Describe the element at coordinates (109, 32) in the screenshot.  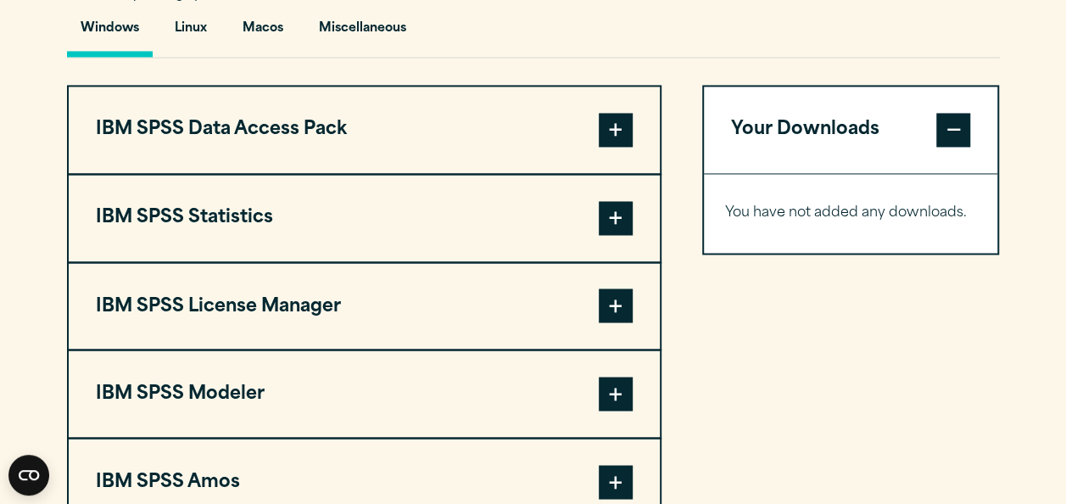
I see `button: Windows` at that location.